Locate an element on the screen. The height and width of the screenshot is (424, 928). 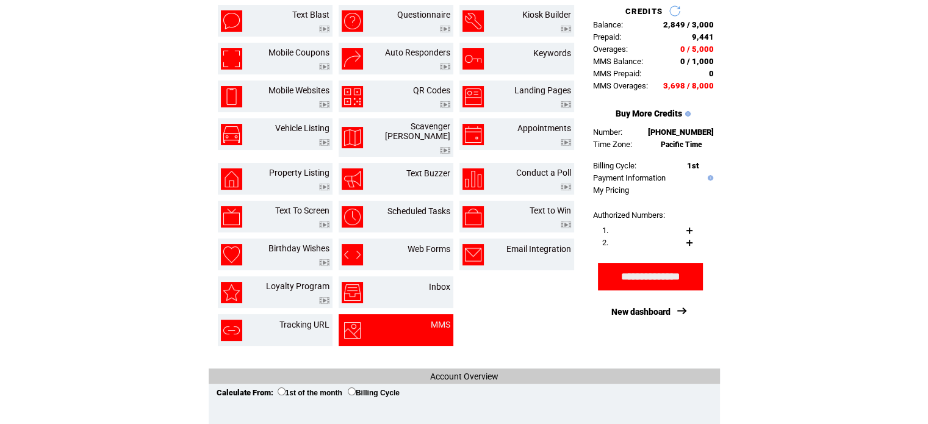
img: scheduled-tasks.png is located at coordinates (352, 217).